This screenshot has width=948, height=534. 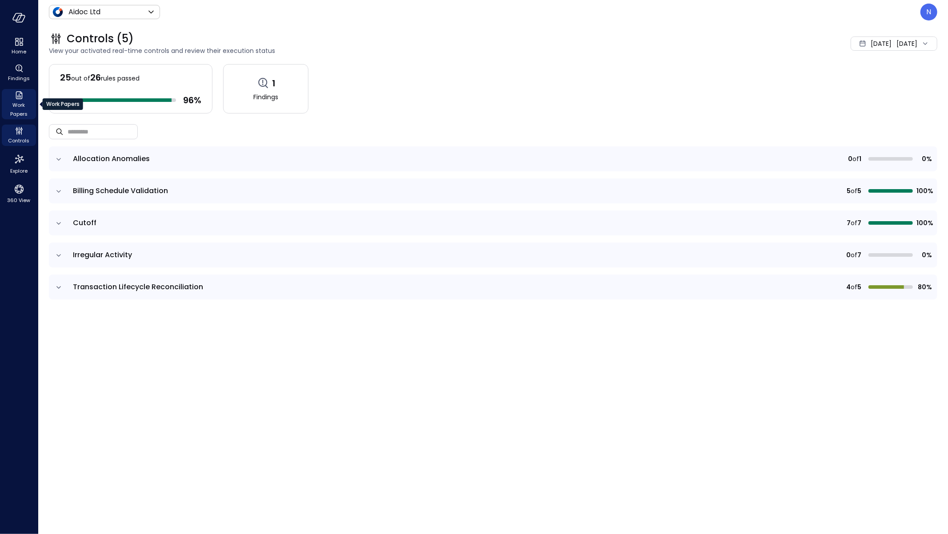 I want to click on span: 26, so click(x=96, y=77).